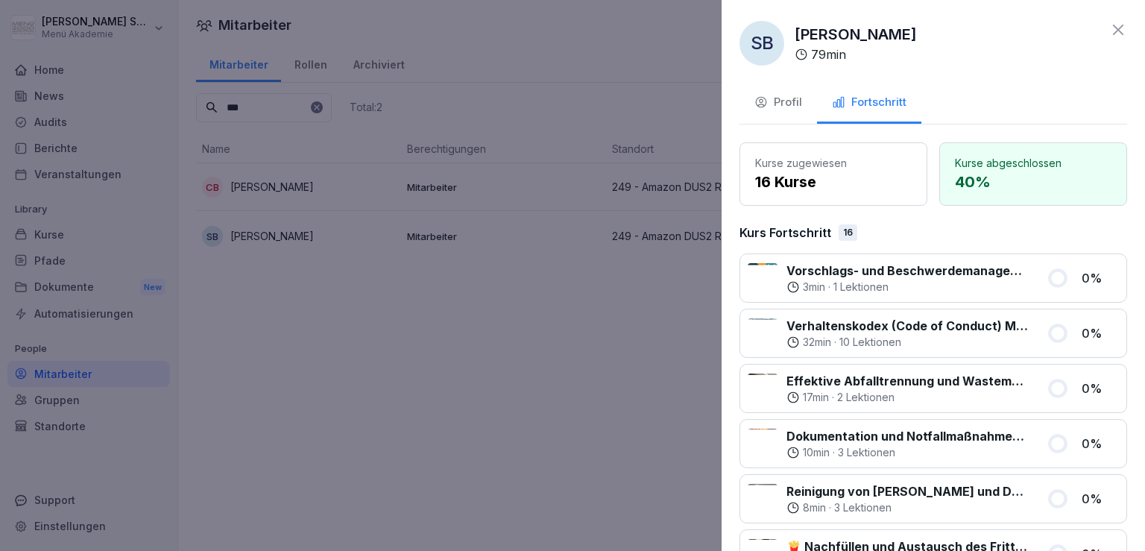  What do you see at coordinates (865, 397) in the screenshot?
I see `p: 2 Lektionen` at bounding box center [865, 397].